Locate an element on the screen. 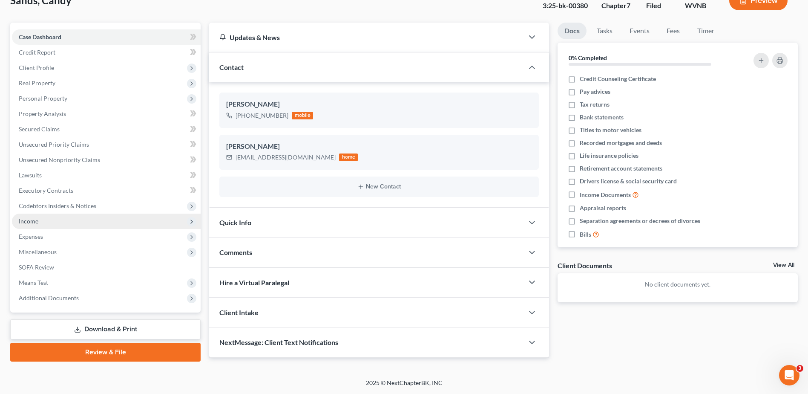 Image resolution: width=808 pixels, height=394 pixels. p: No client documents yet. is located at coordinates (678, 284).